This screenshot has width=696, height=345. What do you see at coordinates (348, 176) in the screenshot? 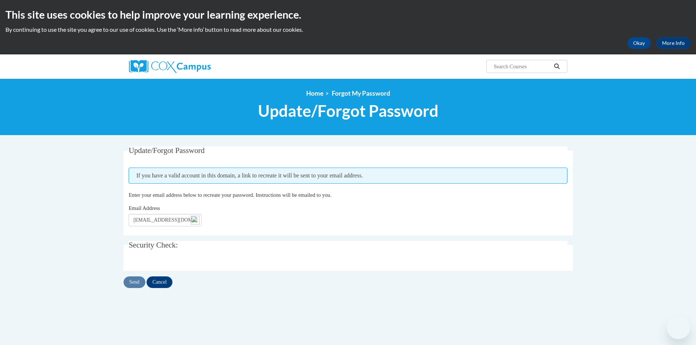
I see `span: If you have a valid account in this domain, a link to recreate it will be sent to your email addr...` at bounding box center [348, 176].